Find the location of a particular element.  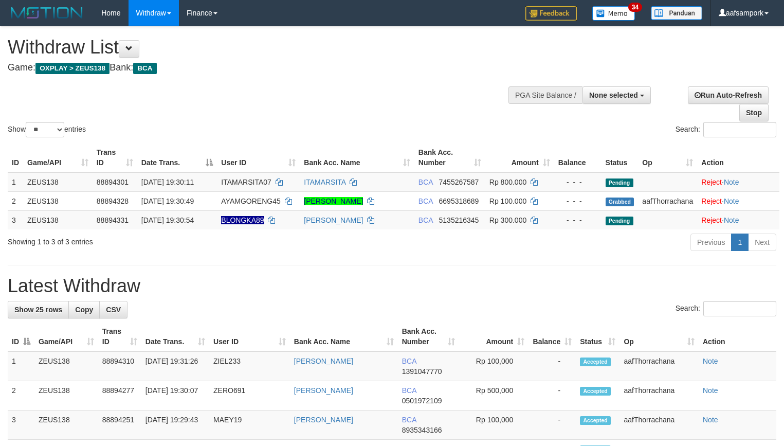

a: Stop is located at coordinates (754, 113).